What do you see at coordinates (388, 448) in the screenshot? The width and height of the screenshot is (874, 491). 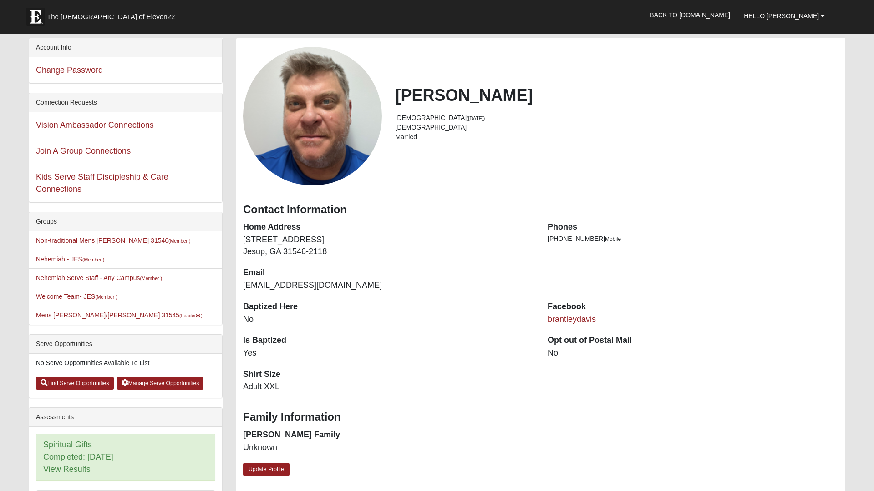 I see `dd: Unknown` at bounding box center [388, 448].